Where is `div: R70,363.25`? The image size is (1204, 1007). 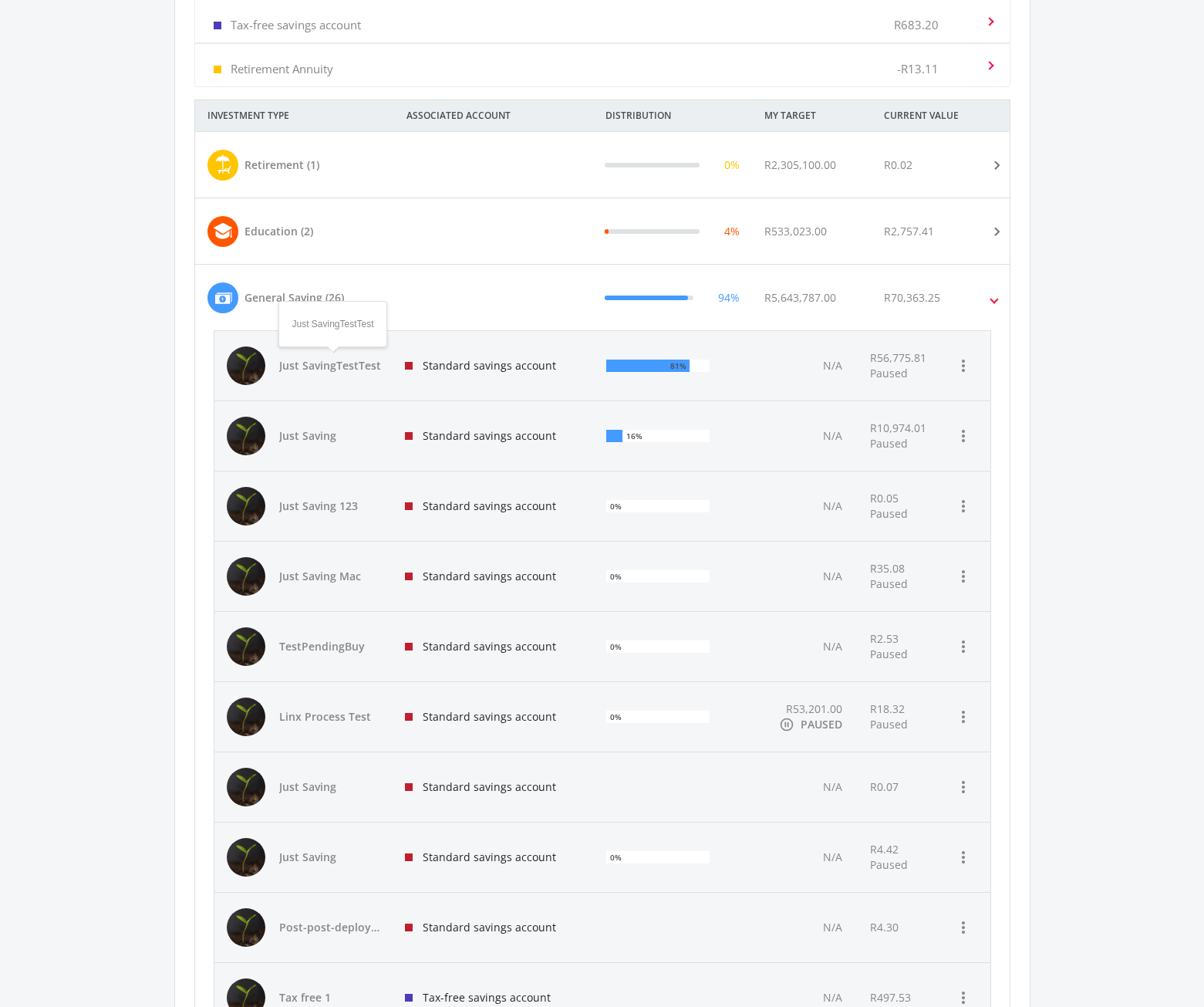 div: R70,363.25 is located at coordinates (911, 297).